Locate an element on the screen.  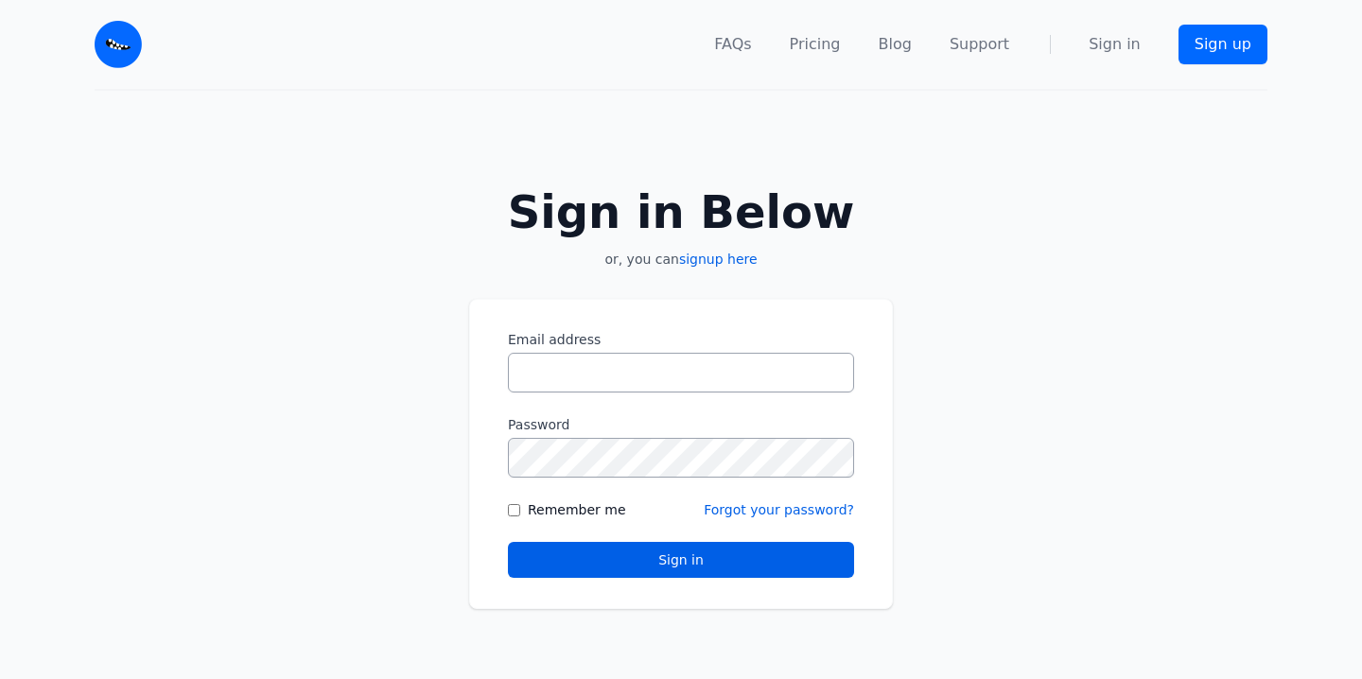
a: Blog is located at coordinates (895, 44).